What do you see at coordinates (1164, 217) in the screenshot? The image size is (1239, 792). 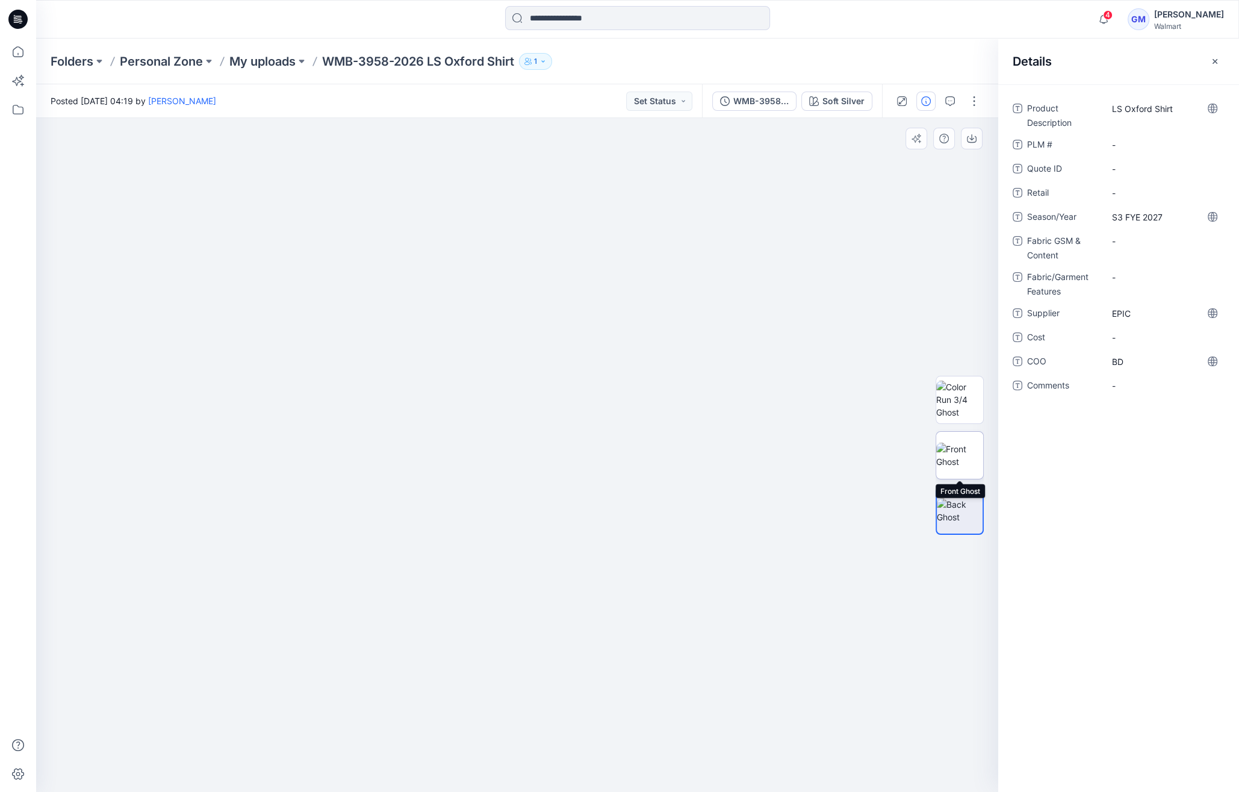 I see `span: S3 FYE 2027` at bounding box center [1164, 217].